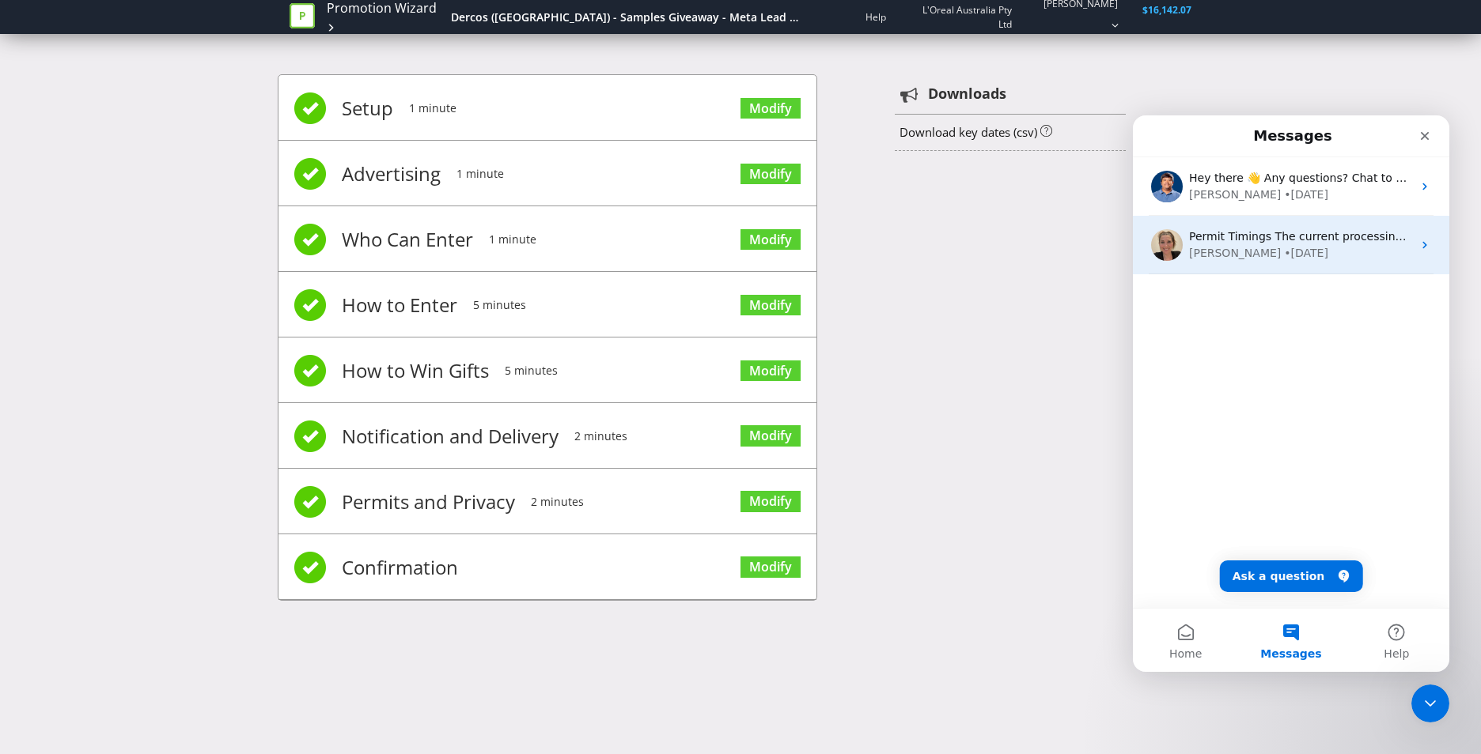 The image size is (1481, 754). What do you see at coordinates (52, 539) in the screenshot?
I see `span: Home` at bounding box center [52, 539].